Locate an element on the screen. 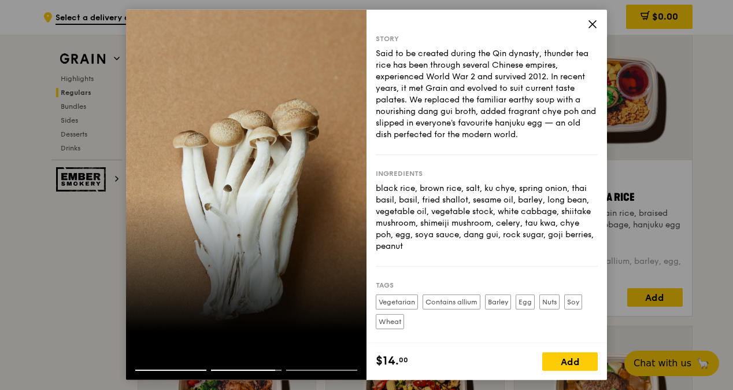 The image size is (733, 390). label: Barley is located at coordinates (498, 302).